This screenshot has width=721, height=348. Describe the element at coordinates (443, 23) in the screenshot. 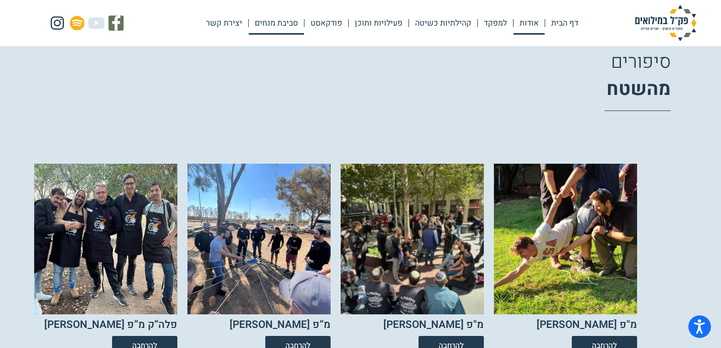

I see `a: קהילתיות כשיטה` at that location.